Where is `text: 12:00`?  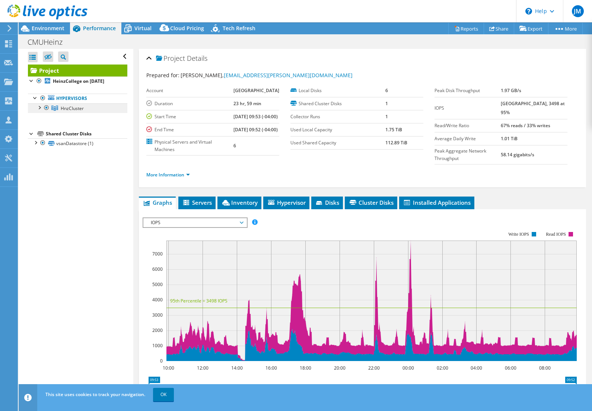 text: 12:00 is located at coordinates (203, 367).